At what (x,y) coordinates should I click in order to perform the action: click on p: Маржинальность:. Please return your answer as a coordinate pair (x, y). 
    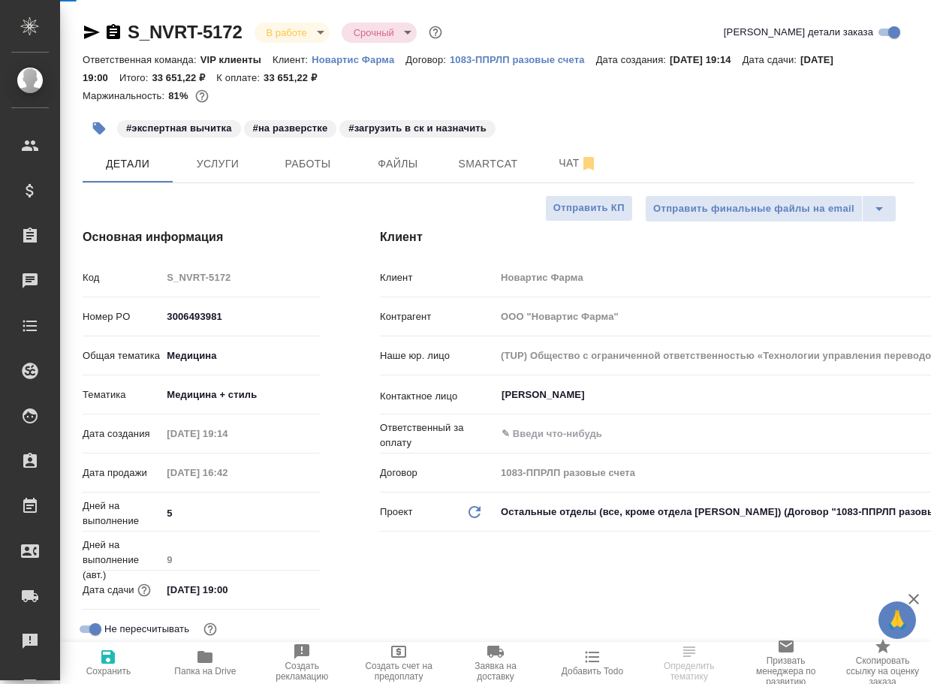
    Looking at the image, I should click on (125, 95).